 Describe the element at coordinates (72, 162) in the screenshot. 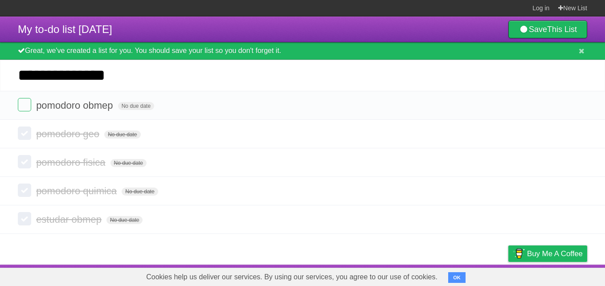

I see `span: pomodoro fisica` at that location.